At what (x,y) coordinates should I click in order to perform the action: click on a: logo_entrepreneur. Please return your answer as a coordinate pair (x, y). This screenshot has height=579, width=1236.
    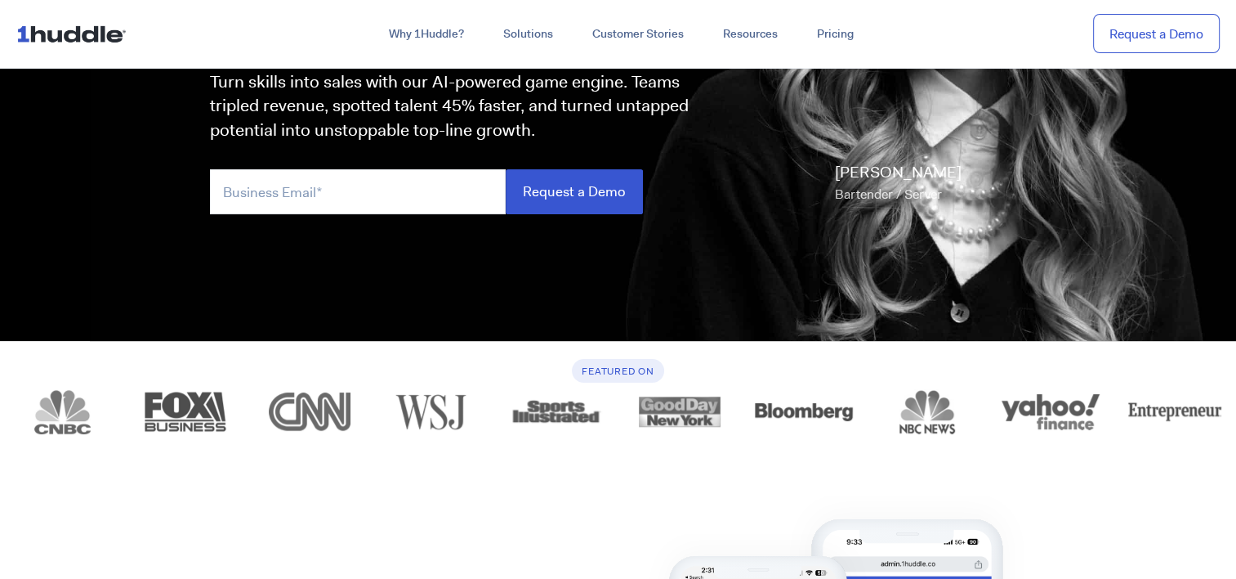
    Looking at the image, I should click on (1174, 411).